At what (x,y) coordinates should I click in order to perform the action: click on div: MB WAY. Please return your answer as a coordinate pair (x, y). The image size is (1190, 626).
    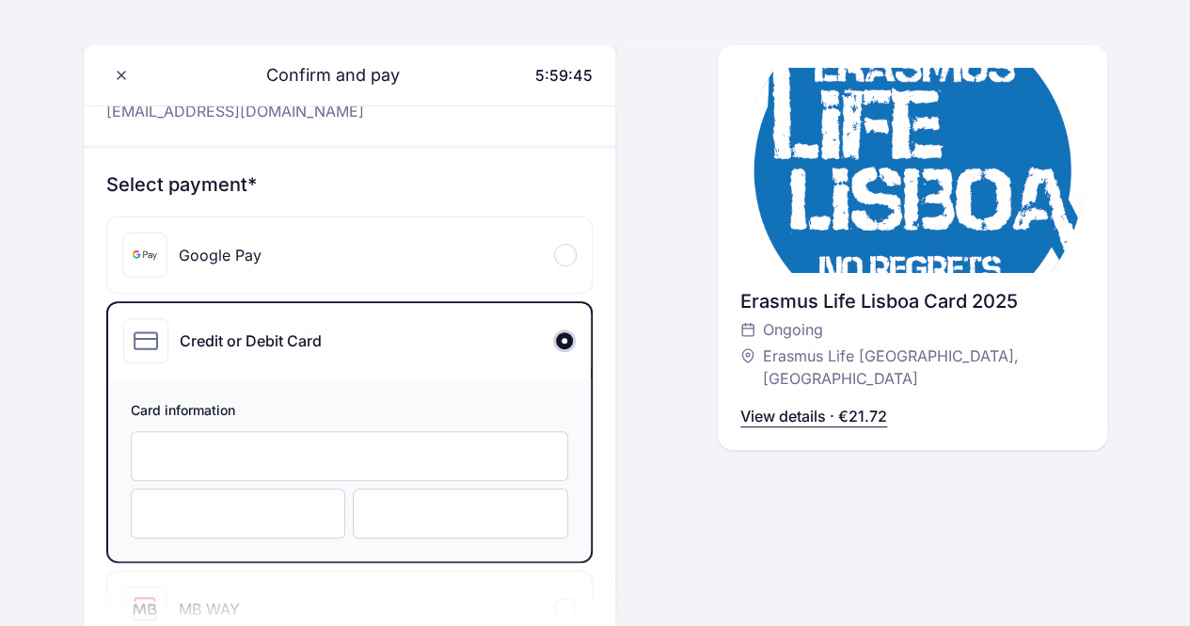
    Looking at the image, I should click on (209, 609).